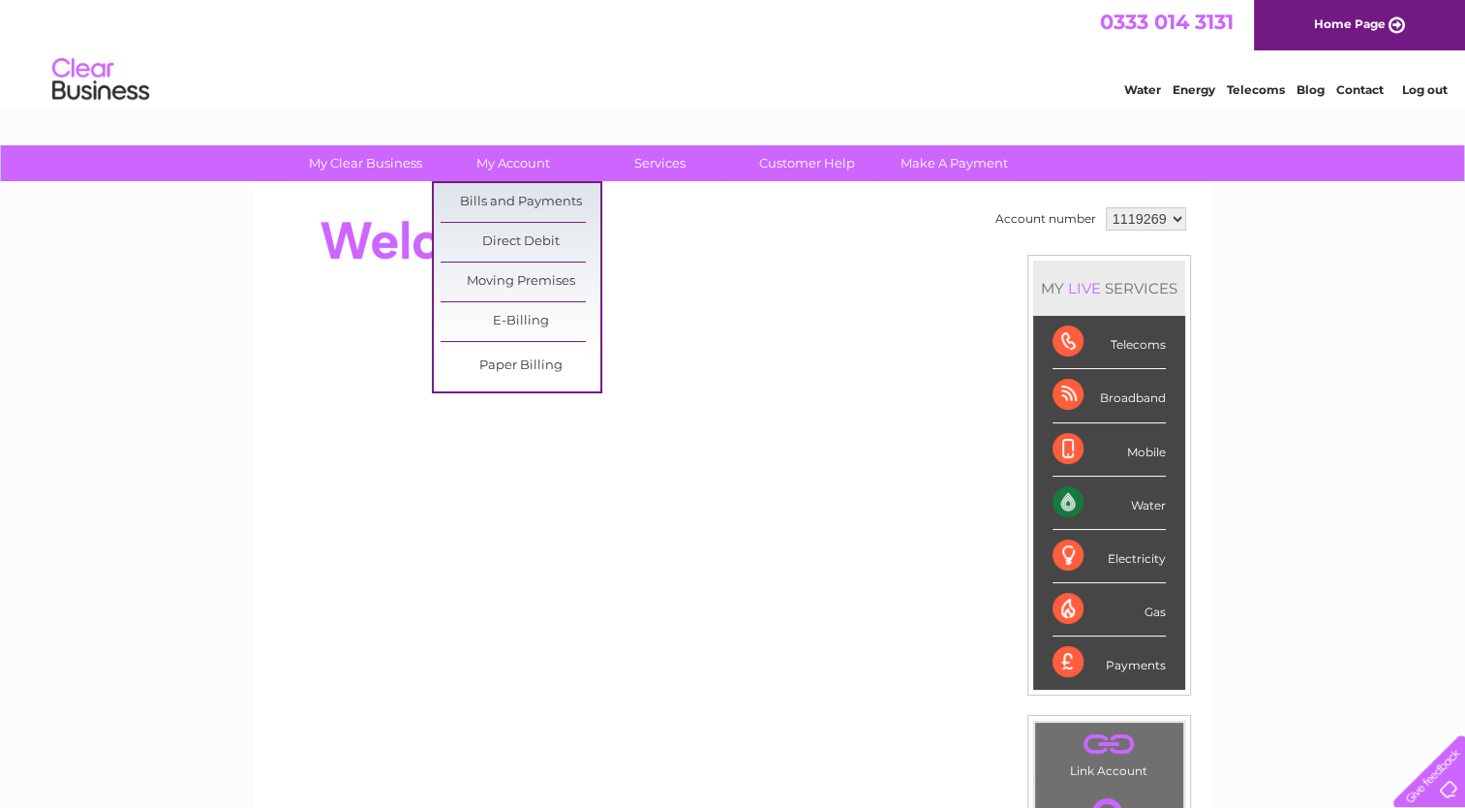  Describe the element at coordinates (520, 202) in the screenshot. I see `a: Bills and Payments` at that location.